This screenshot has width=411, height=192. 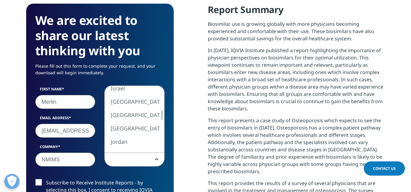 What do you see at coordinates (296, 12) in the screenshot?
I see `h4: Report Summary` at bounding box center [296, 12].